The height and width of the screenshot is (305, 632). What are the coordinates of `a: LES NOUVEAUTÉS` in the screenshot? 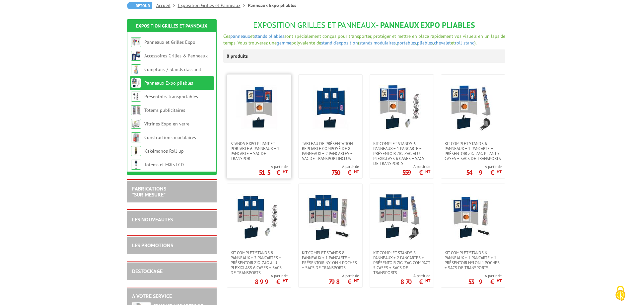 It's located at (152, 219).